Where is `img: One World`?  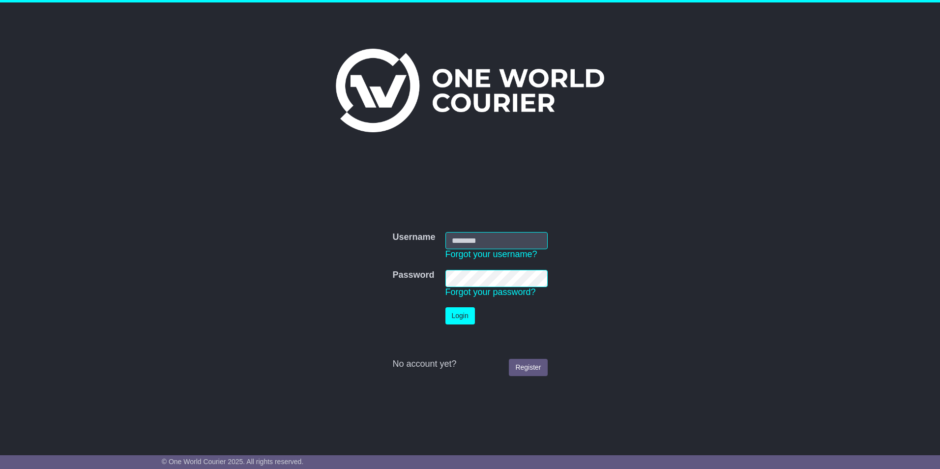
img: One World is located at coordinates (470, 90).